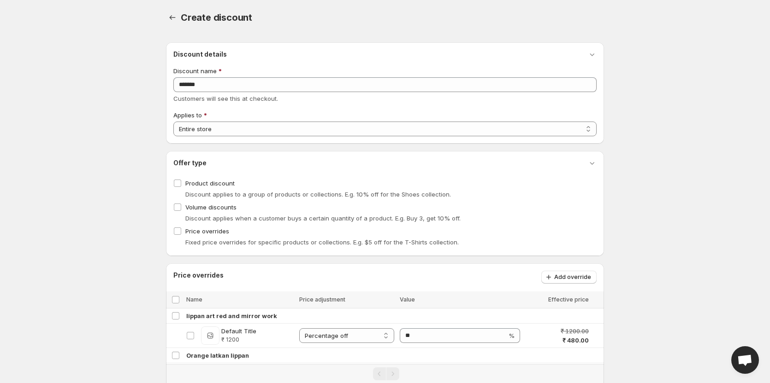  I want to click on span: ₹ 480.00, so click(575, 341).